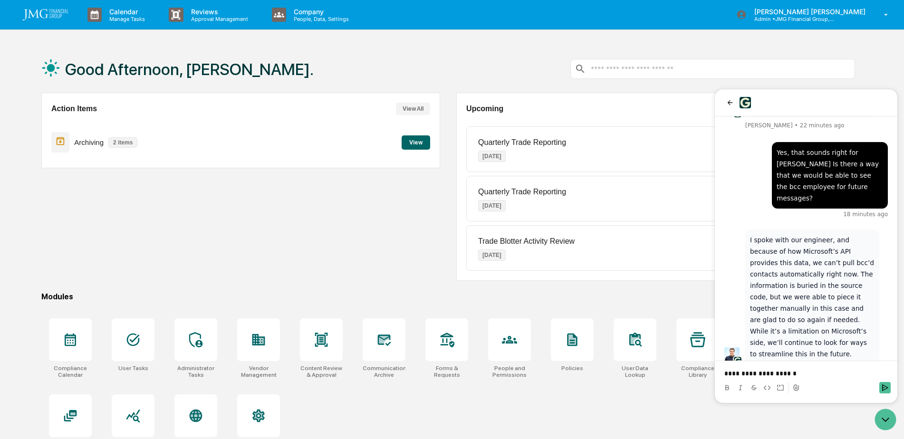 The height and width of the screenshot is (439, 904). I want to click on div: Administrator Tasks, so click(196, 372).